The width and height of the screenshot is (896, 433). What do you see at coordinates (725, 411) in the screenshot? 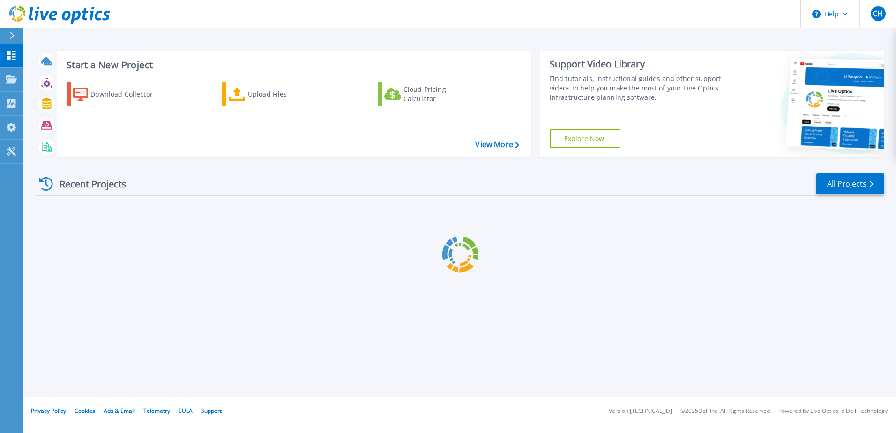
I see `li: © 2025 Dell Inc. All Rights Reserved` at bounding box center [725, 411].